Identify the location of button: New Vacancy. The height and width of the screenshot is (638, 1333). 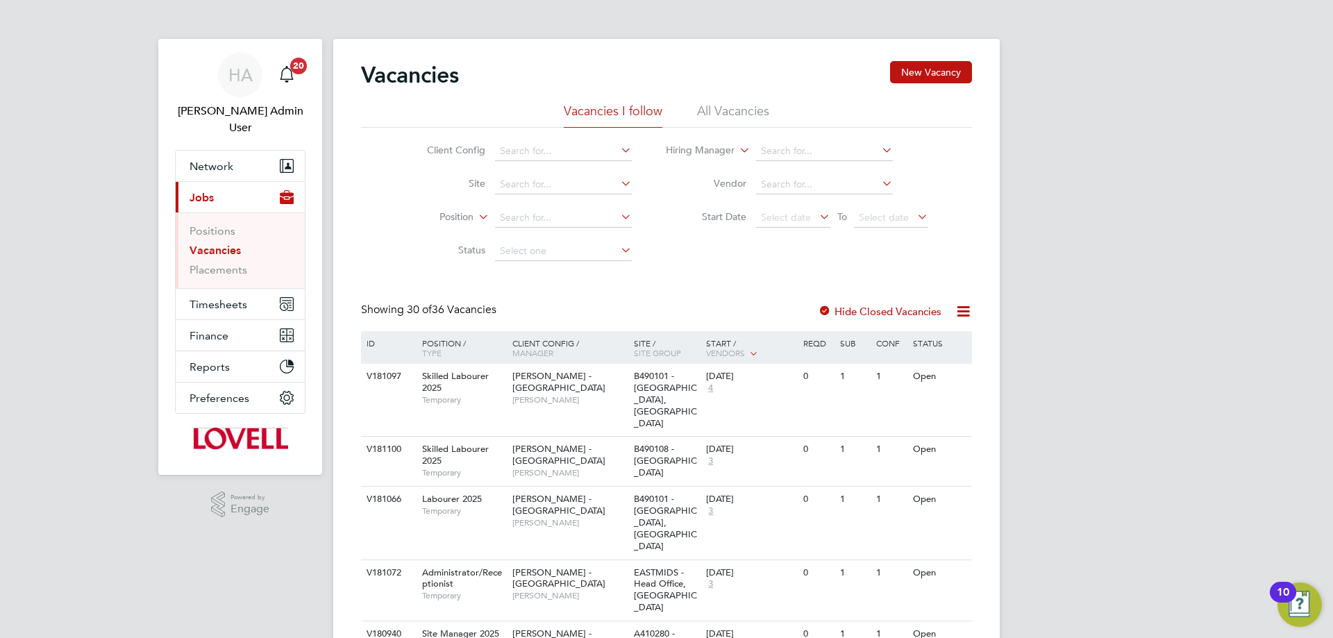
(931, 72).